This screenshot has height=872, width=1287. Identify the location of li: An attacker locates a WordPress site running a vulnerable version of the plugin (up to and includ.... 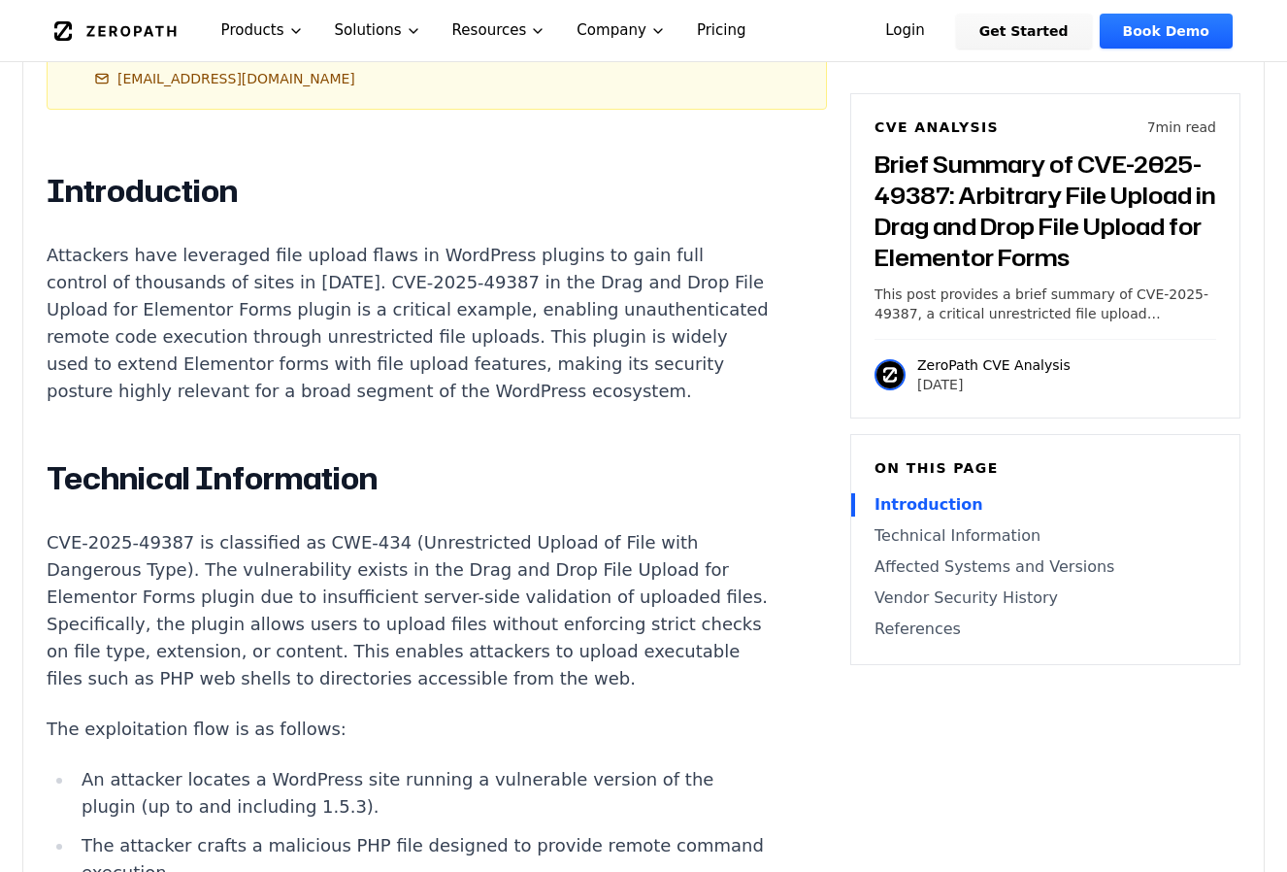
(421, 793).